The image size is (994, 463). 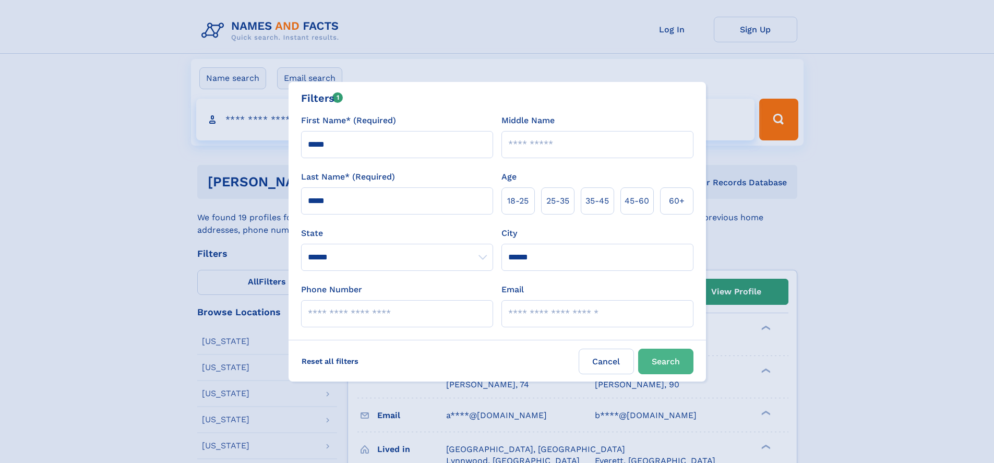 What do you see at coordinates (509, 177) in the screenshot?
I see `label: Age` at bounding box center [509, 177].